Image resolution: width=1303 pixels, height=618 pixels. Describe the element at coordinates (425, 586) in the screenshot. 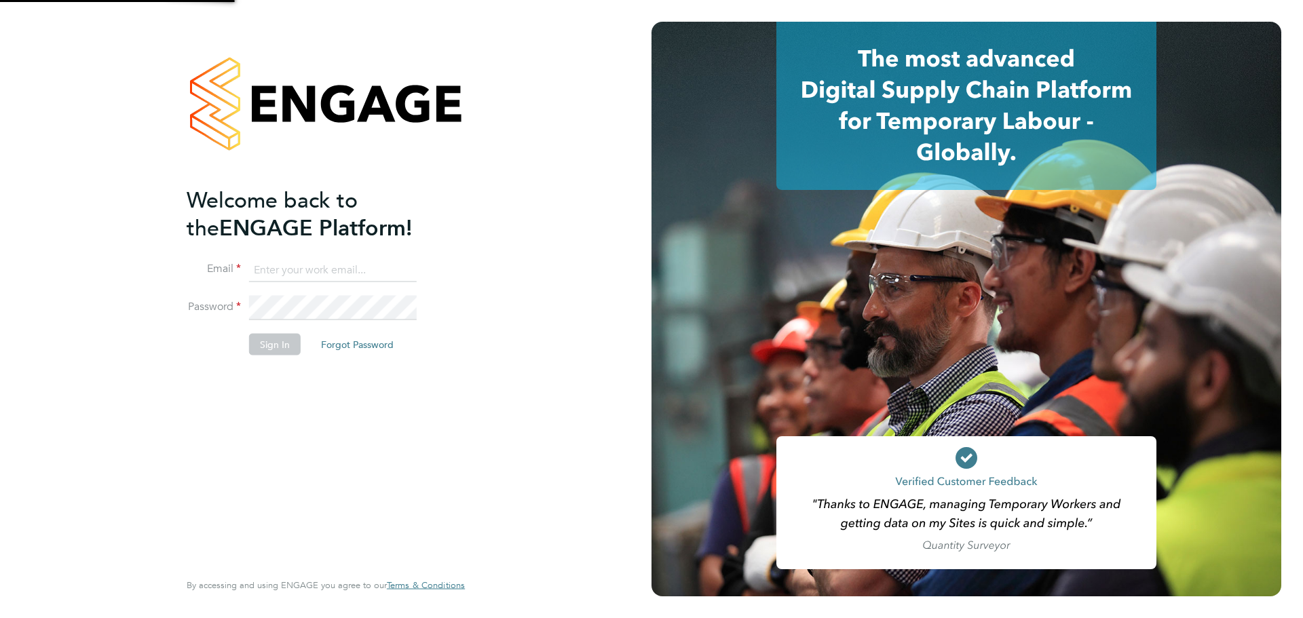

I see `a: Terms & Conditions` at that location.